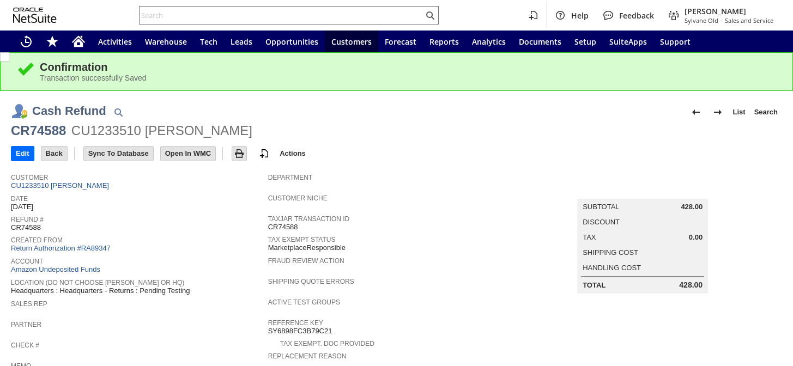 The image size is (793, 366). Describe the element at coordinates (327, 344) in the screenshot. I see `a: Tax Exempt. Doc Provided` at that location.